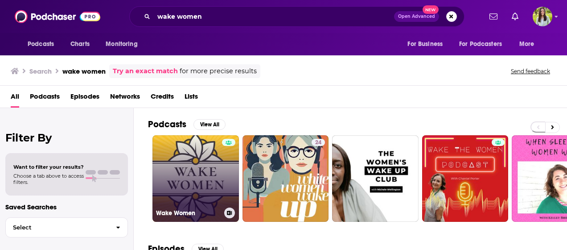 The width and height of the screenshot is (567, 250). Describe the element at coordinates (85, 98) in the screenshot. I see `span: Episodes` at that location.